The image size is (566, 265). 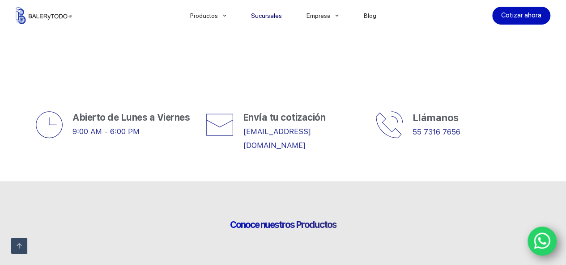 I want to click on a: 55 7316 7656, so click(x=436, y=132).